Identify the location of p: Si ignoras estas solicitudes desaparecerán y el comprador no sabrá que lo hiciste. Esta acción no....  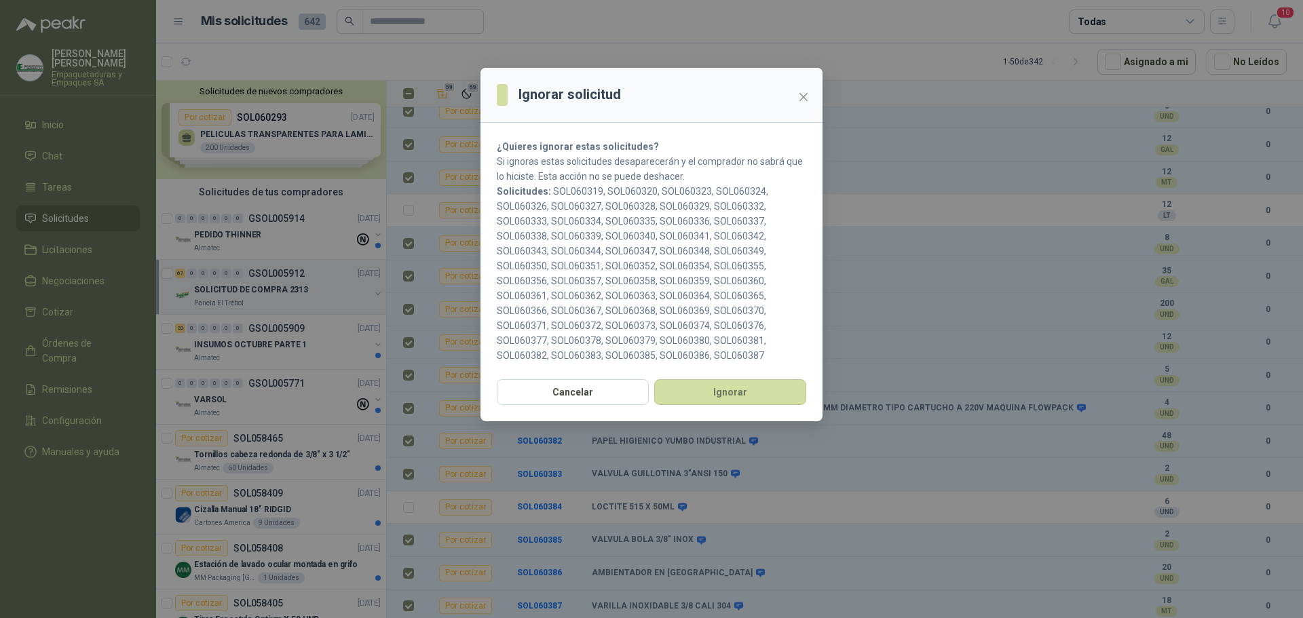
(652, 169).